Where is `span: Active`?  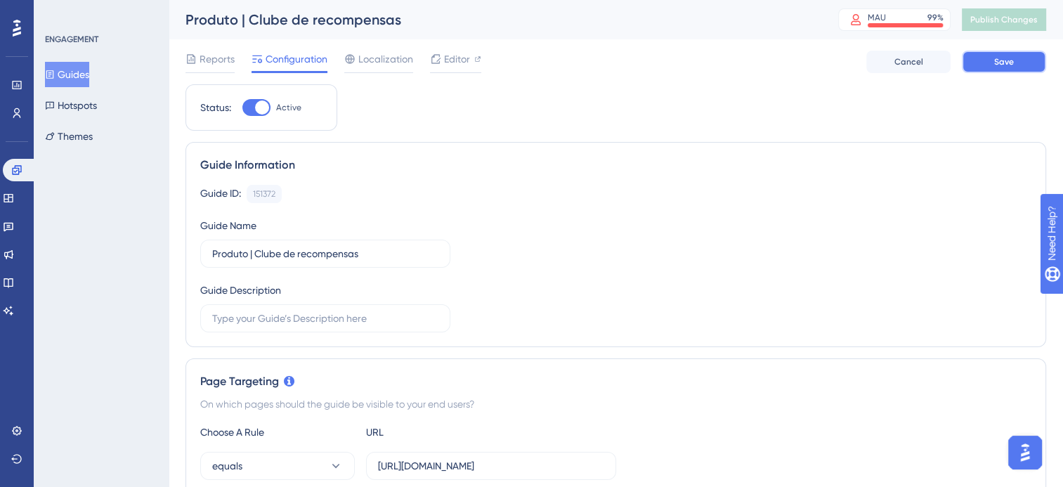
span: Active is located at coordinates (289, 108).